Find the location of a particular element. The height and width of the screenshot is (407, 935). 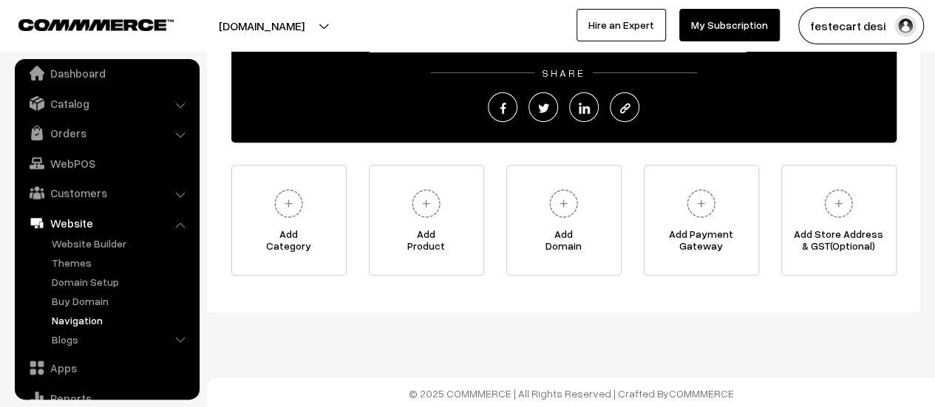

img: user is located at coordinates (905, 26).